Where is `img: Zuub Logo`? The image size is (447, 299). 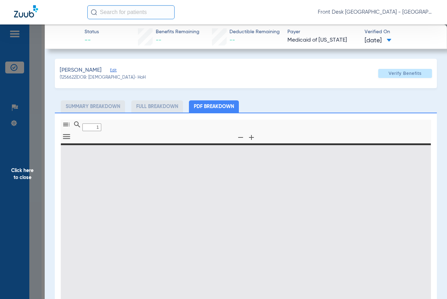
img: Zuub Logo is located at coordinates (26, 11).